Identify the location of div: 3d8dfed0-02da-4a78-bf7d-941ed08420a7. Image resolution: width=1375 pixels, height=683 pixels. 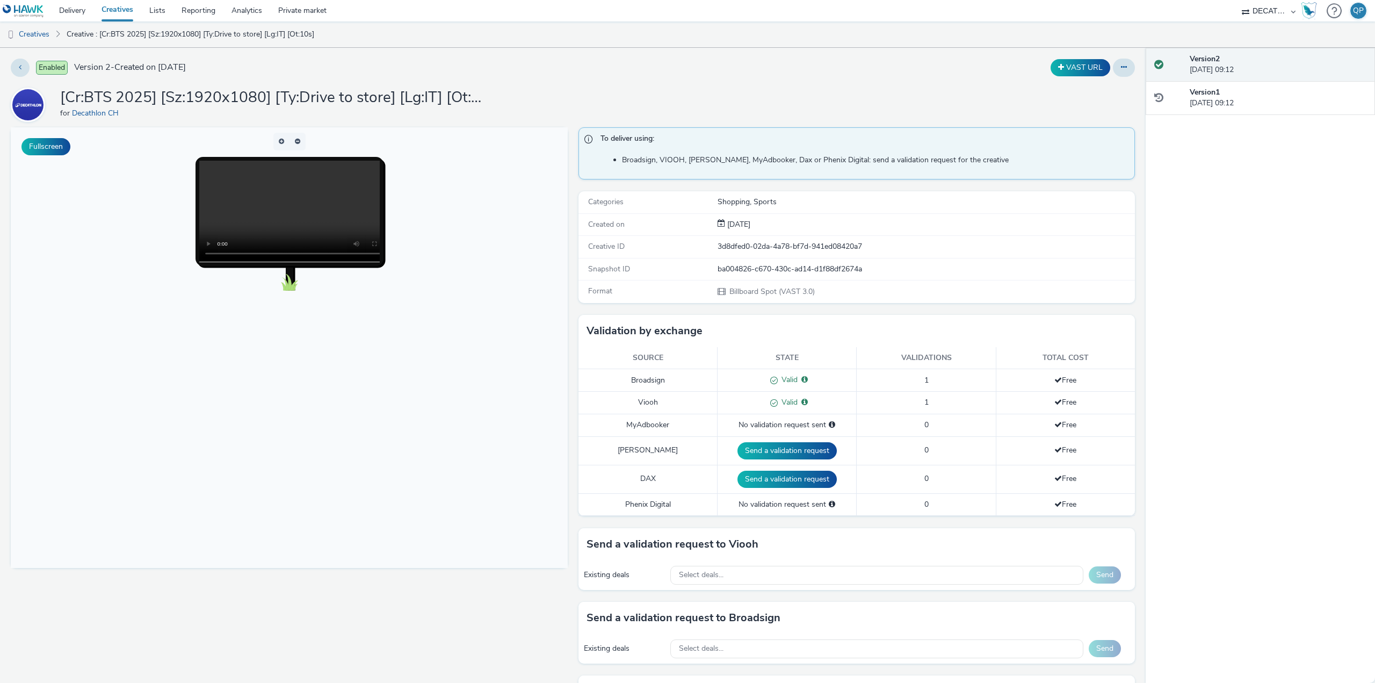
(926, 247).